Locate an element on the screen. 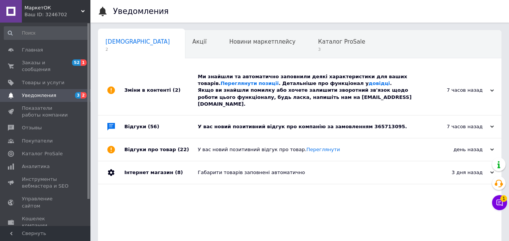 This screenshot has height=241, width=509. div: Інтернет магазин is located at coordinates (161, 173).